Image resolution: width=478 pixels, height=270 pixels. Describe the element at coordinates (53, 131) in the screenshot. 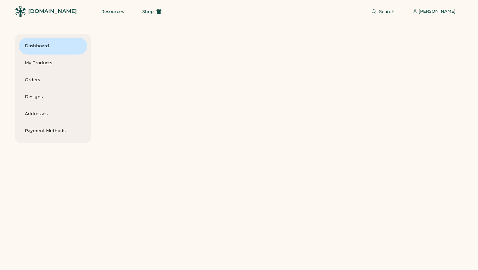

I see `div: Payment Methods` at that location.